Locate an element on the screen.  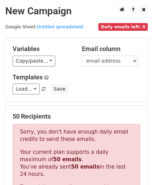
a: Daily emails left: 0 is located at coordinates (123, 27).